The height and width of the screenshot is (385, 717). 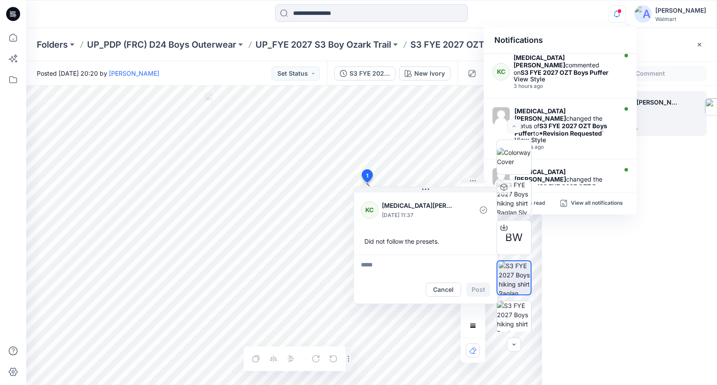 What do you see at coordinates (430, 73) in the screenshot?
I see `div: New Ivory` at bounding box center [430, 73].